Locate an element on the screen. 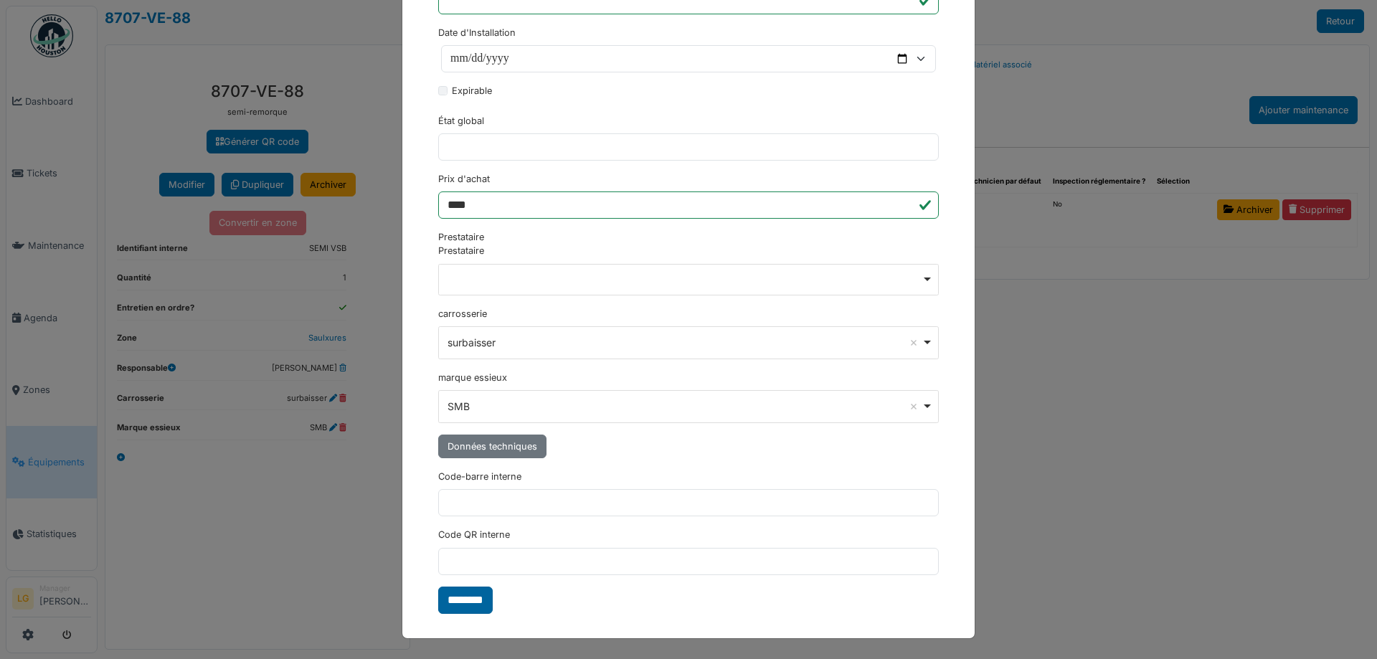  label: carrosserie is located at coordinates (463, 313).